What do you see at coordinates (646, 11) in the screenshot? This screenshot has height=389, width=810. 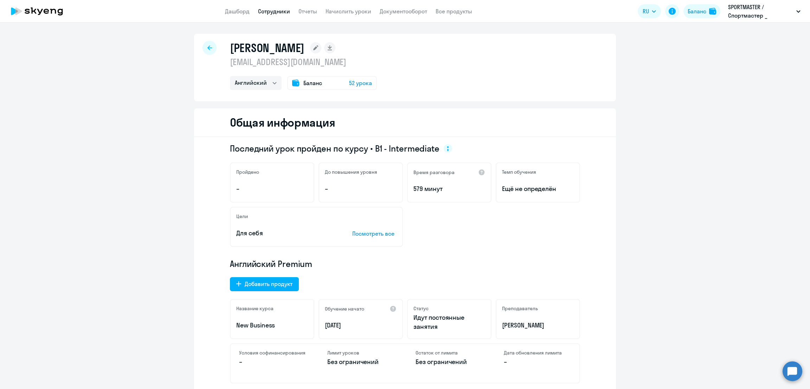 I see `span: RU` at bounding box center [646, 11].